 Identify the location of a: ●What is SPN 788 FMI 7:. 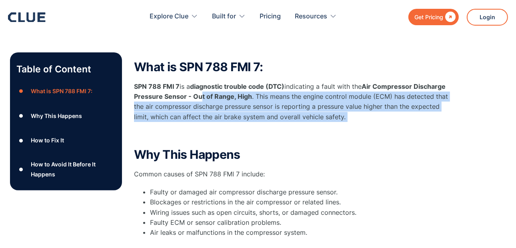
(66, 91).